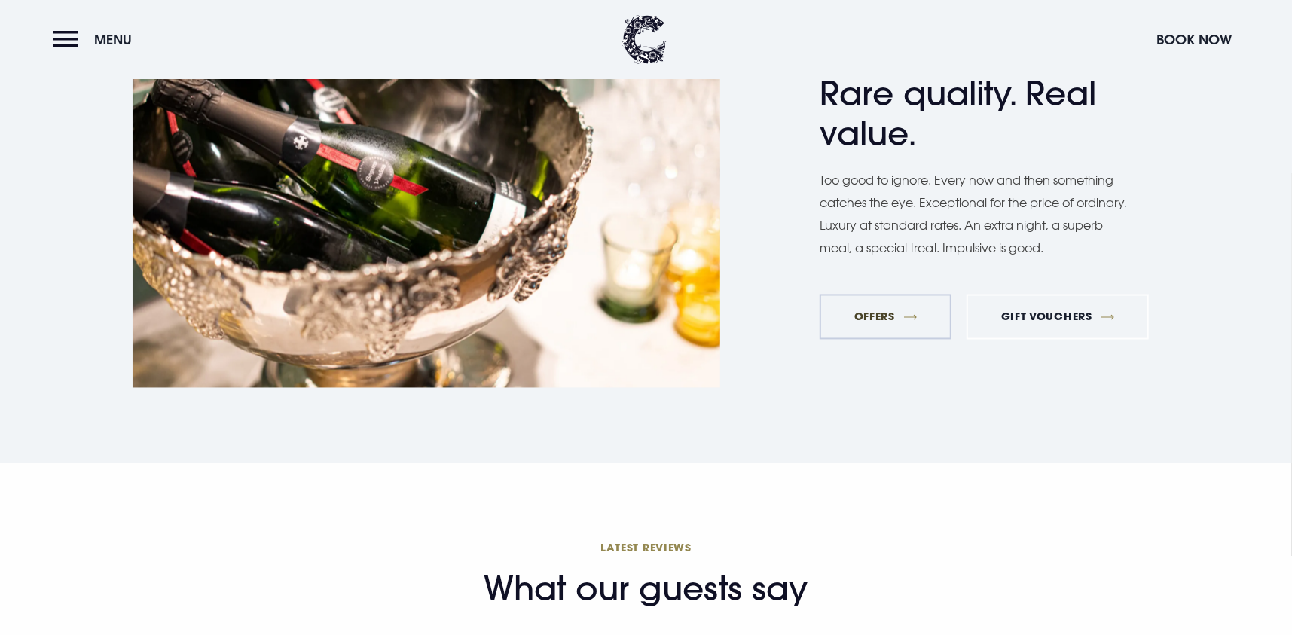 This screenshot has height=635, width=1292. What do you see at coordinates (646, 548) in the screenshot?
I see `h3: LATEST REVIEWS` at bounding box center [646, 548].